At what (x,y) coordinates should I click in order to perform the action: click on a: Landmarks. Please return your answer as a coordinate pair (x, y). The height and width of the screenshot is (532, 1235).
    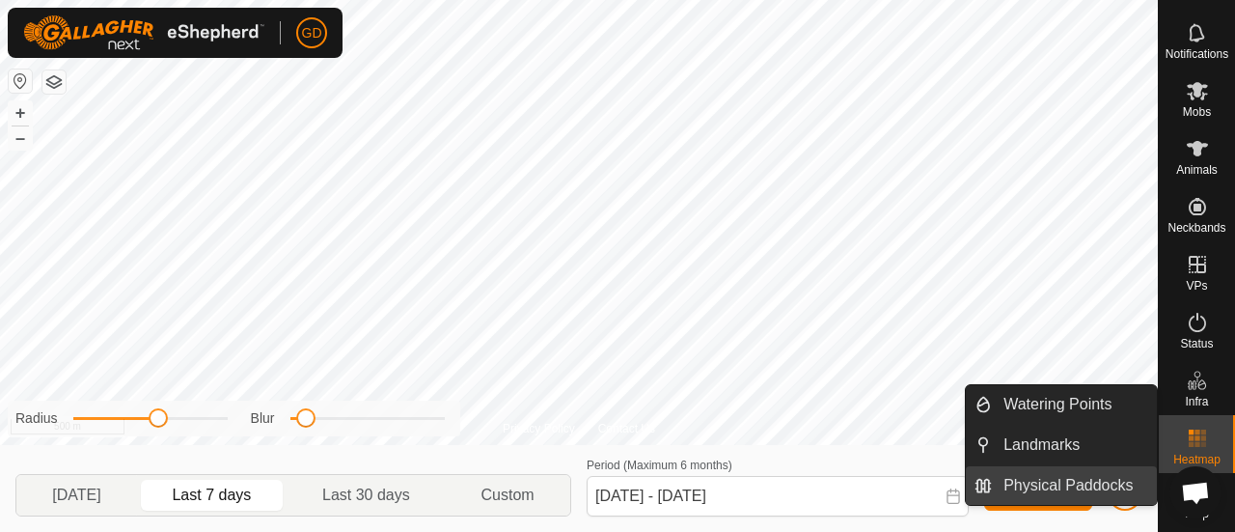
    Looking at the image, I should click on (1074, 445).